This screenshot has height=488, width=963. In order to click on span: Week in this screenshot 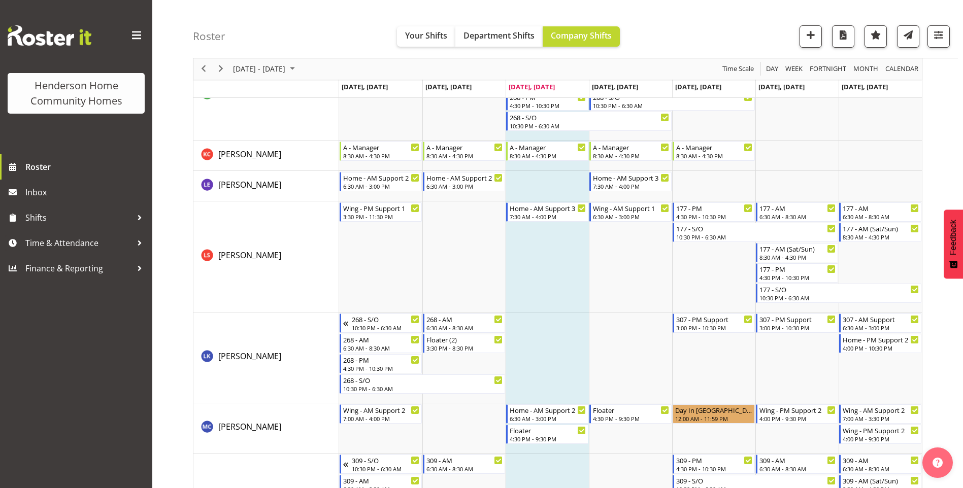, I will do `click(794, 69)`.